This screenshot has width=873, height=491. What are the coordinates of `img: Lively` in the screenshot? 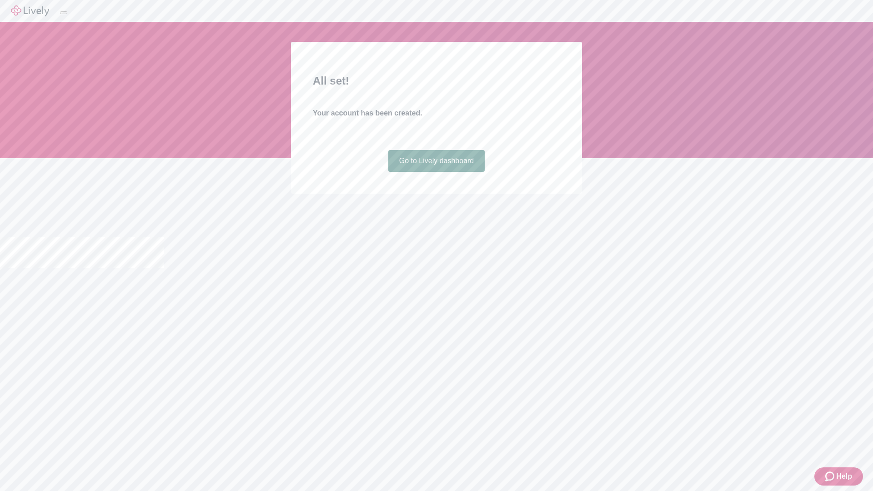 It's located at (30, 11).